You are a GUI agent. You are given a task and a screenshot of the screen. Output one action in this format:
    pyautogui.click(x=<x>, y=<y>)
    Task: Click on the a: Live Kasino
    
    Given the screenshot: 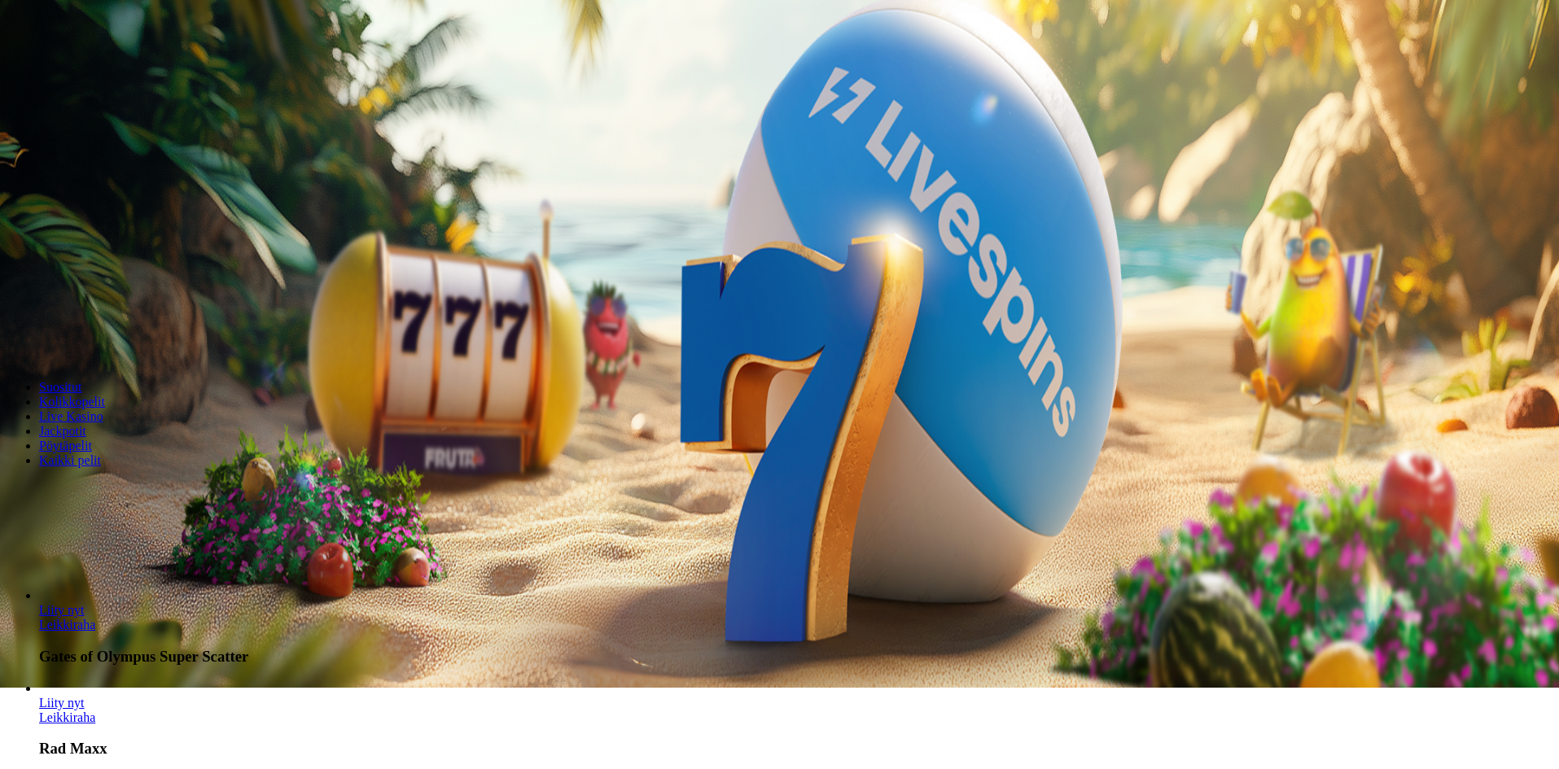 What is the action you would take?
    pyautogui.click(x=71, y=416)
    